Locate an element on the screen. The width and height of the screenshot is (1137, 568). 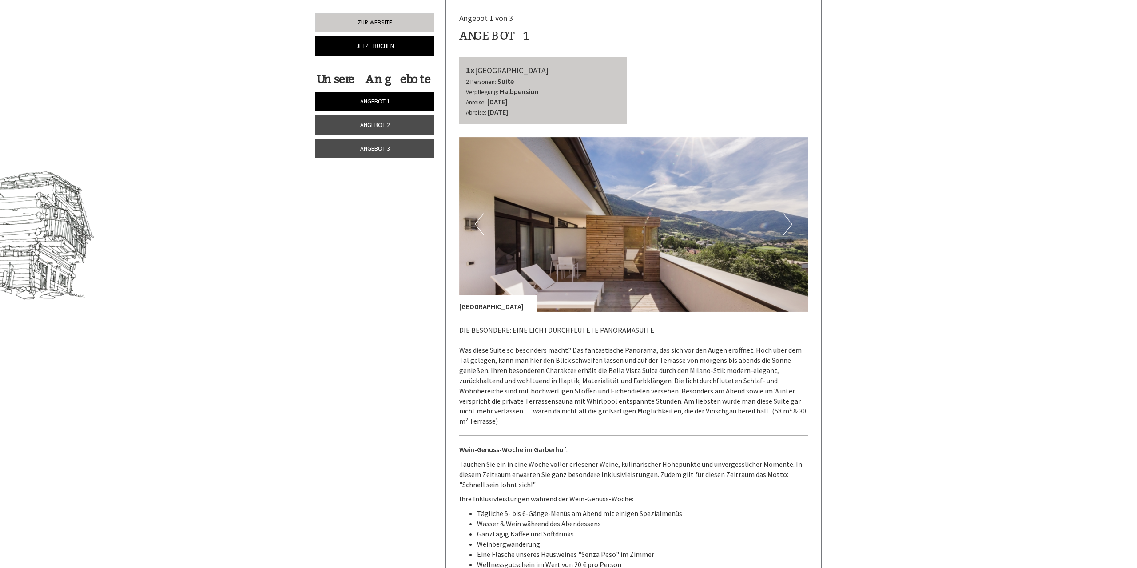
span: Angebot 1 von 3 is located at coordinates (486, 18).